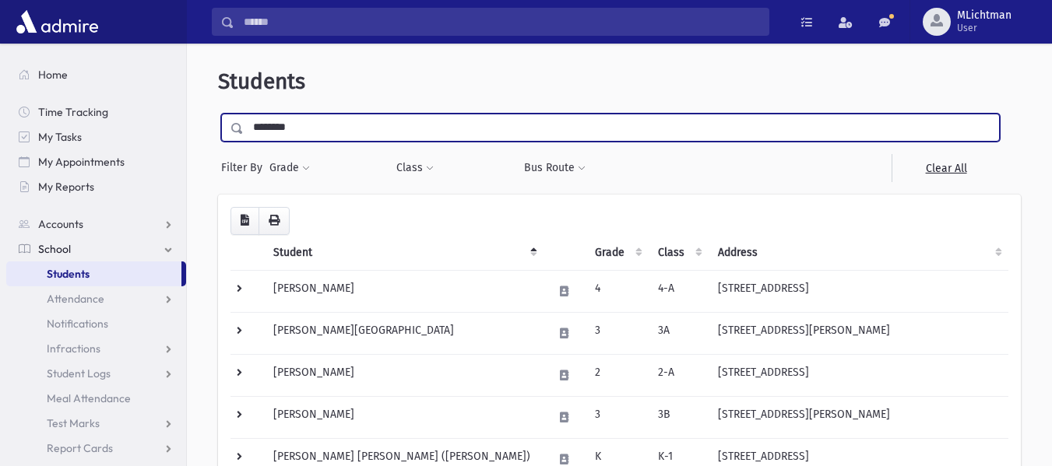 This screenshot has height=466, width=1052. Describe the element at coordinates (945, 168) in the screenshot. I see `a: Clear All` at that location.